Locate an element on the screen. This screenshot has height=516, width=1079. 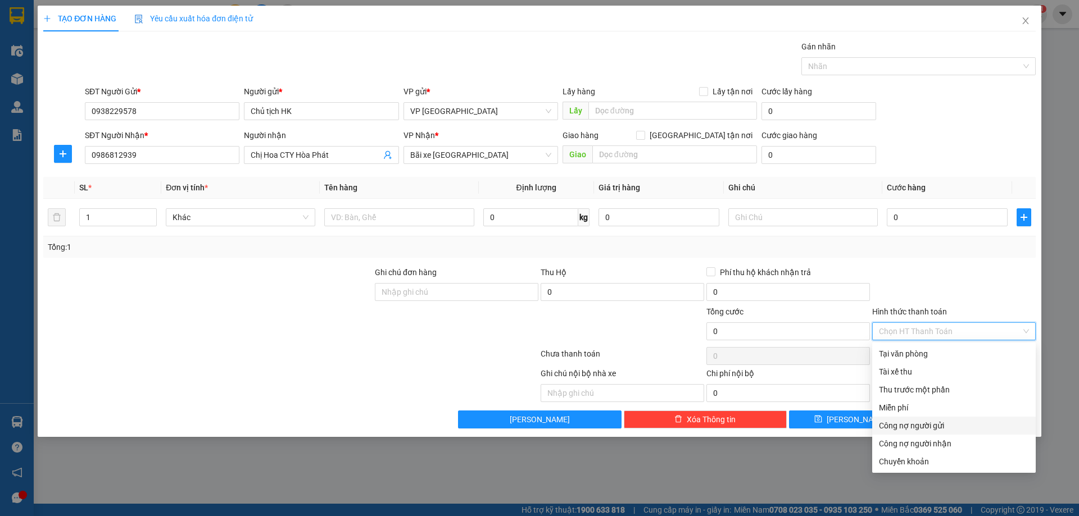
span: close is located at coordinates (1026, 21).